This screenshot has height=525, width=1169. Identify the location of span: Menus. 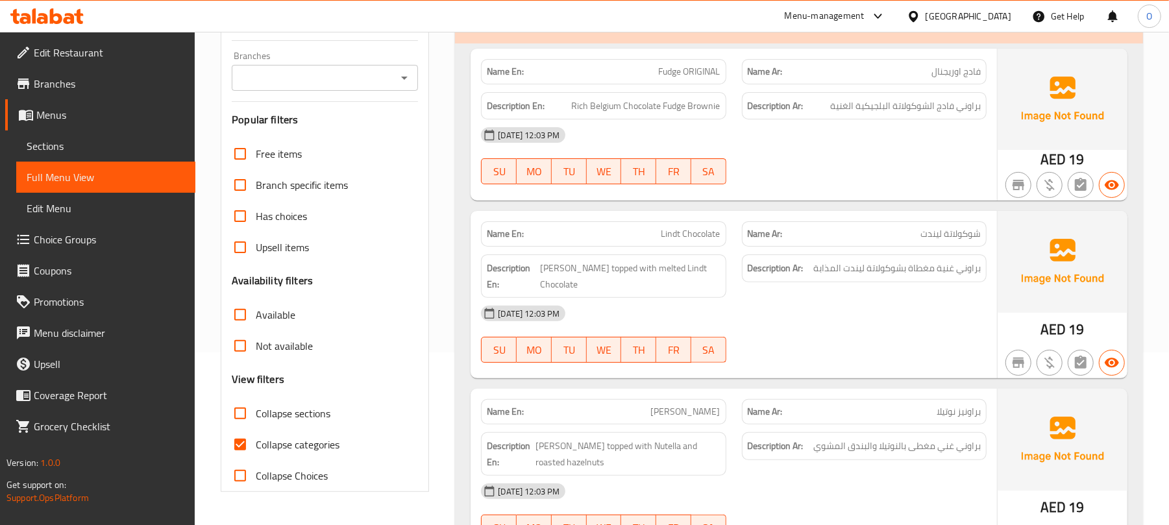
(110, 115).